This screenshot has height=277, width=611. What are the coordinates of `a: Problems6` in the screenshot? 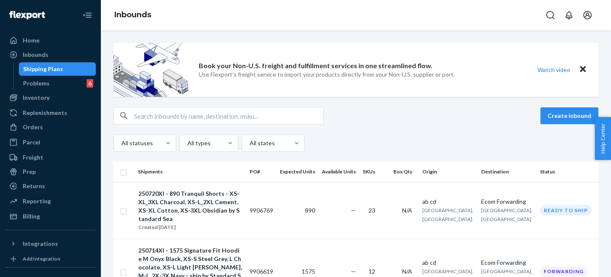 It's located at (58, 83).